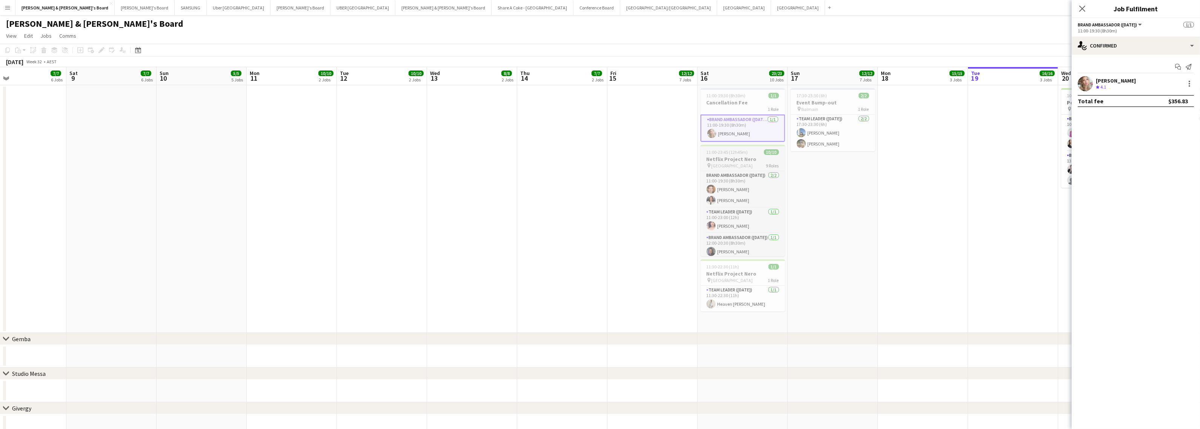 Image resolution: width=1200 pixels, height=429 pixels. Describe the element at coordinates (1082, 95) in the screenshot. I see `span: 10:00-14:00 (4h)` at that location.